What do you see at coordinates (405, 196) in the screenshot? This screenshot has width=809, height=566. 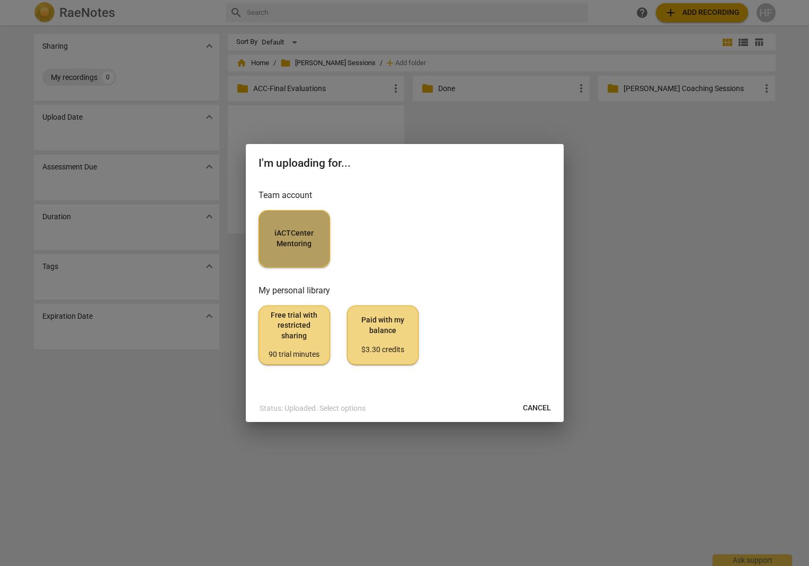 I see `h3: Team account` at bounding box center [405, 196].